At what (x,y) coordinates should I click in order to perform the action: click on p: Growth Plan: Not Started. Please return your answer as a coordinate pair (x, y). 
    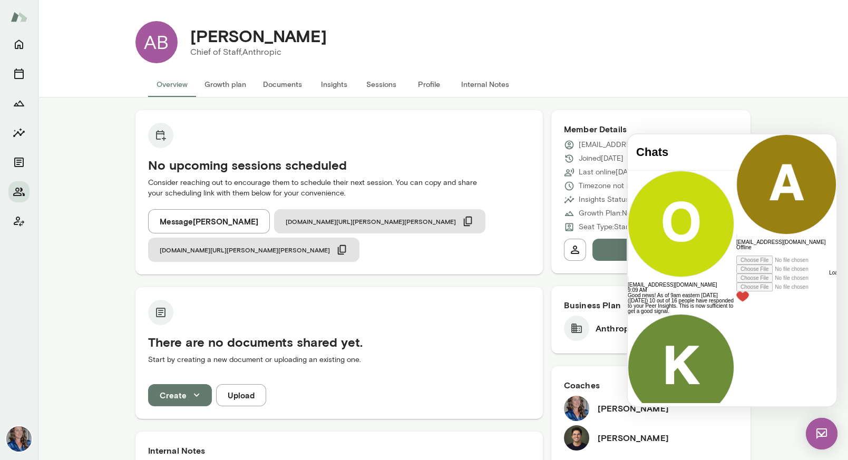
    Looking at the image, I should click on (620, 214).